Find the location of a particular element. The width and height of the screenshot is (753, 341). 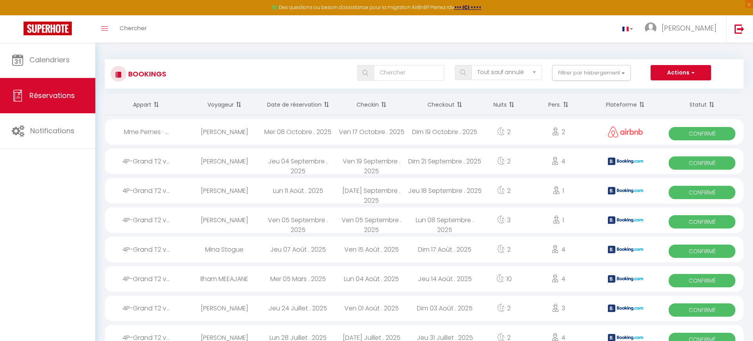

th: Sort by checkout is located at coordinates (445, 105).